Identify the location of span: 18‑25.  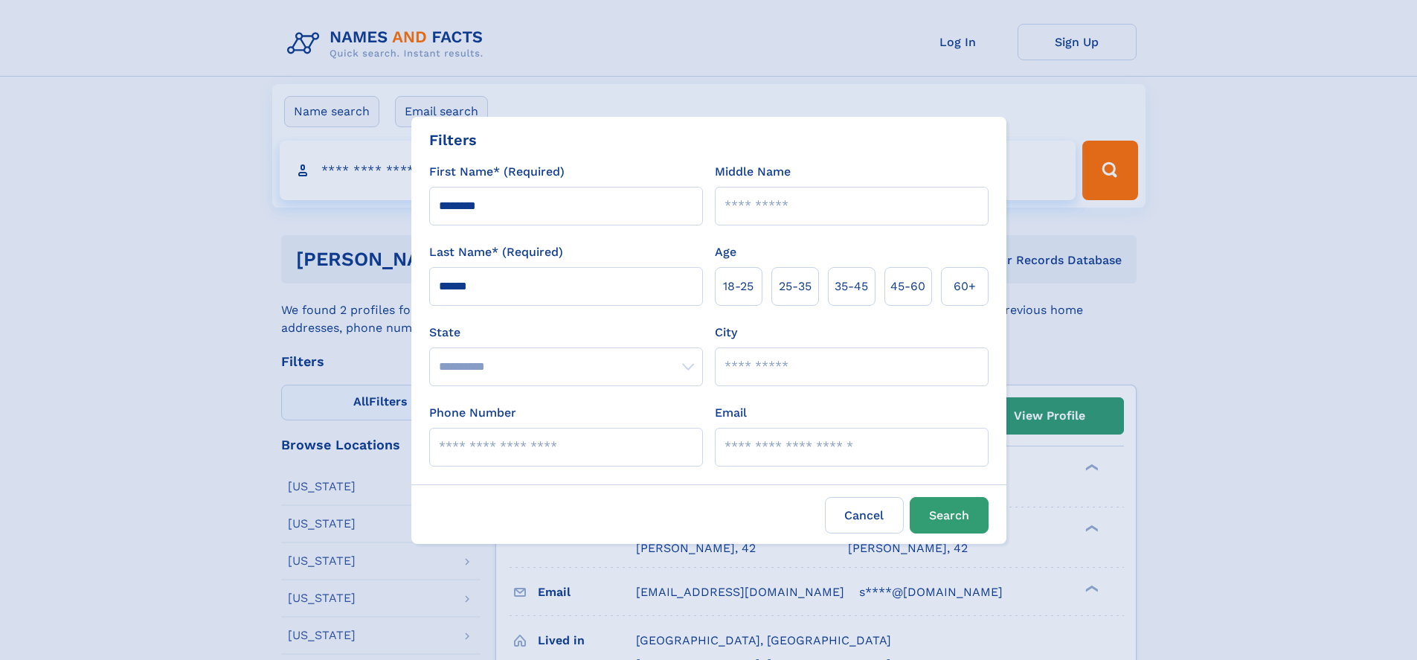
(738, 286).